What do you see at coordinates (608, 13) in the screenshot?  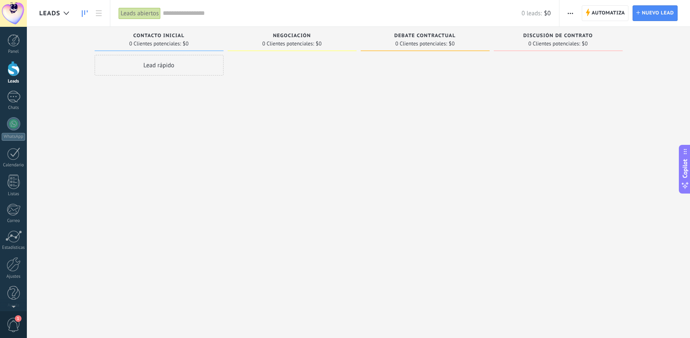 I see `span: Automatiza` at bounding box center [608, 13].